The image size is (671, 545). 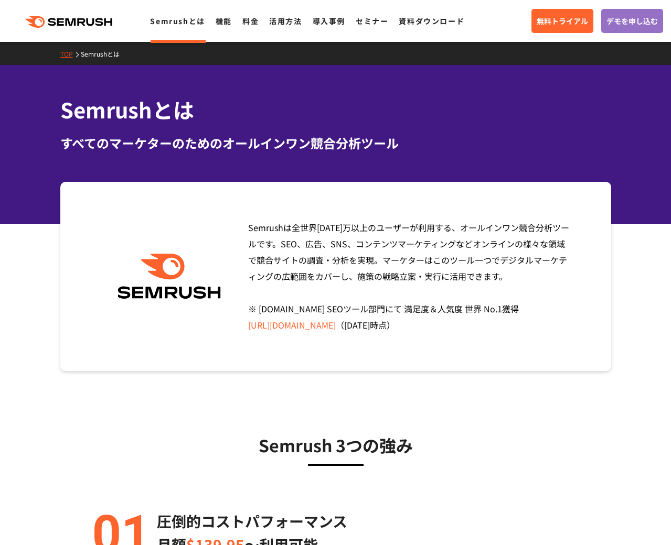 What do you see at coordinates (632, 21) in the screenshot?
I see `a: デモを申し込む` at bounding box center [632, 21].